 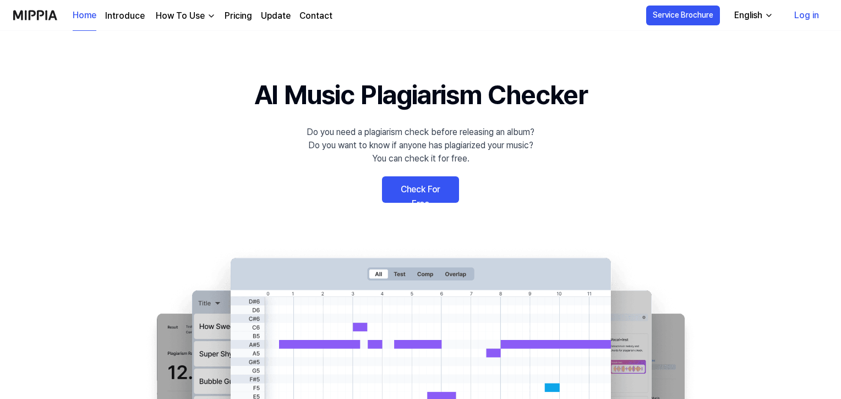 I want to click on h1: AI Music Plagiarism Checker, so click(x=421, y=95).